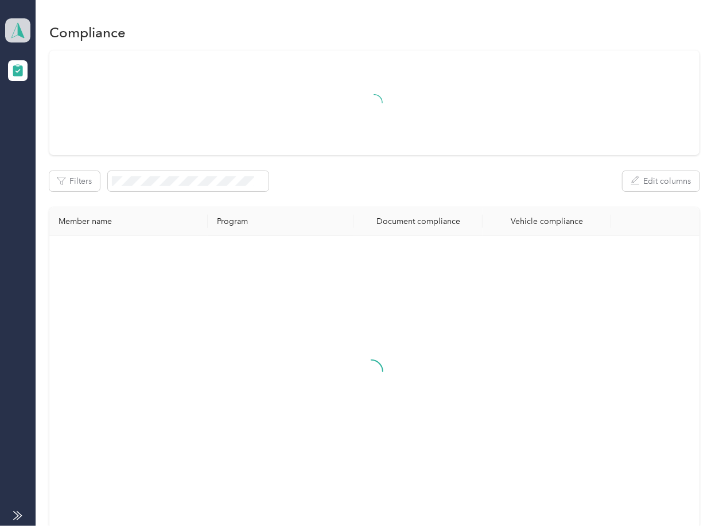 The width and height of the screenshot is (719, 526). What do you see at coordinates (661, 181) in the screenshot?
I see `button: Edit columns` at bounding box center [661, 181].